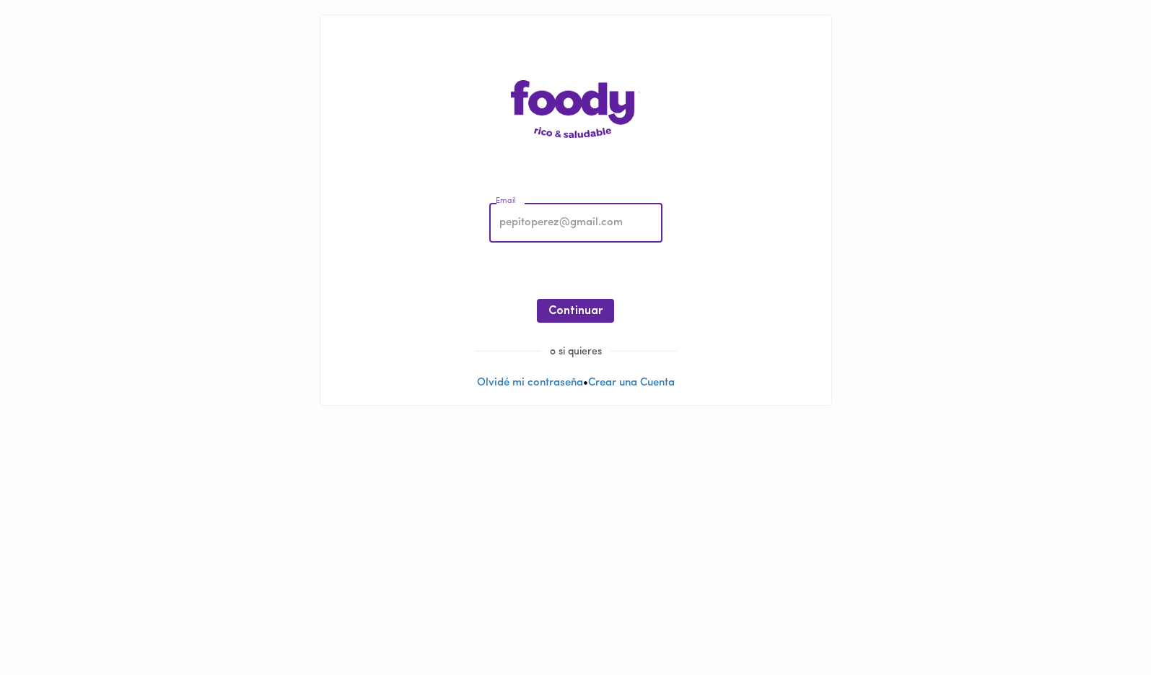  I want to click on img: logo-main-page.png, so click(576, 109).